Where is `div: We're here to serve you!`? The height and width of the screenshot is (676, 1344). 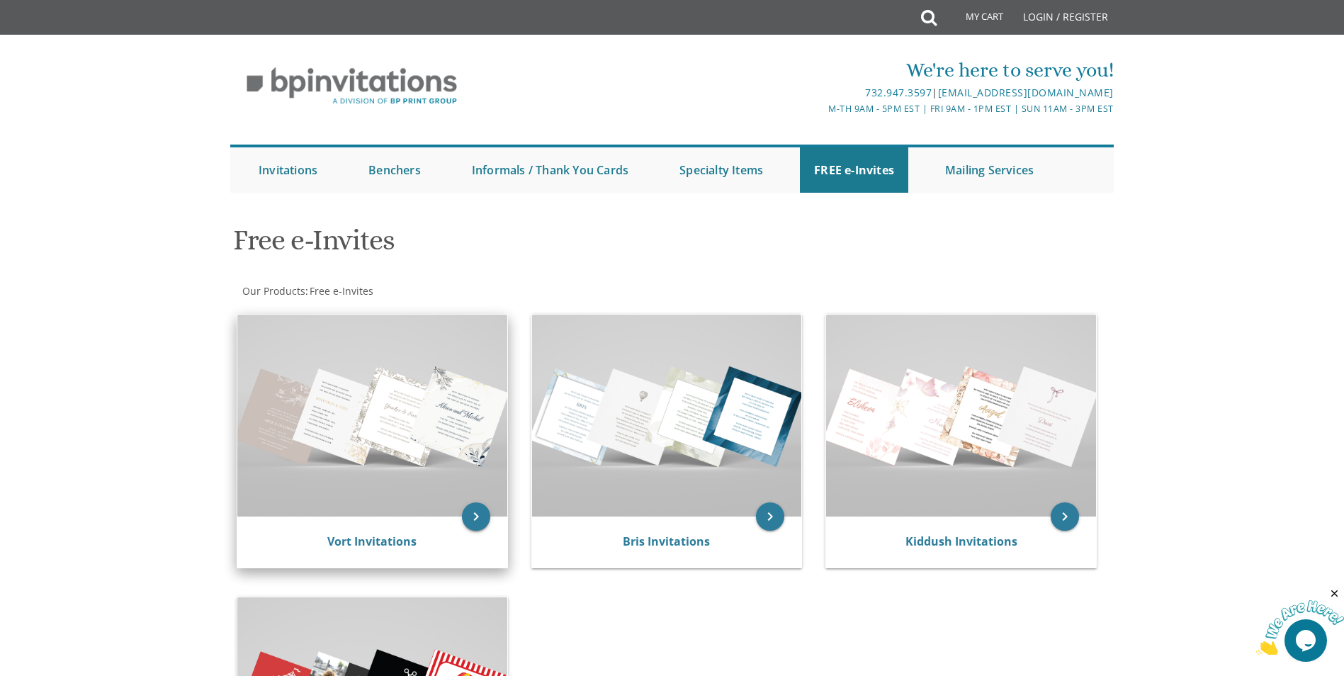 div: We're here to serve you! is located at coordinates (820, 70).